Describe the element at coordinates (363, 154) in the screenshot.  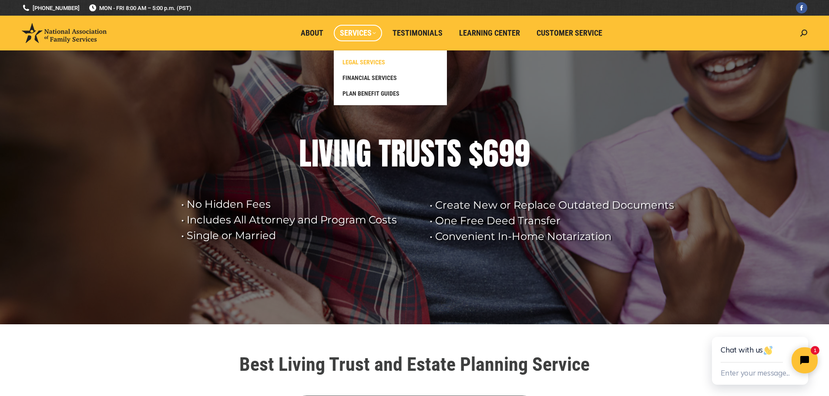
I see `div: G` at that location.